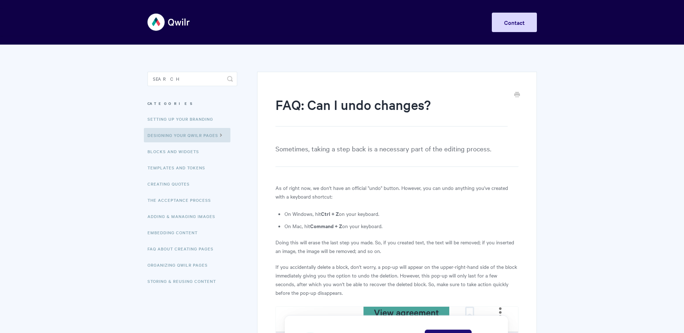  Describe the element at coordinates (187, 135) in the screenshot. I see `a: Designing Your Qwilr Pages` at that location.